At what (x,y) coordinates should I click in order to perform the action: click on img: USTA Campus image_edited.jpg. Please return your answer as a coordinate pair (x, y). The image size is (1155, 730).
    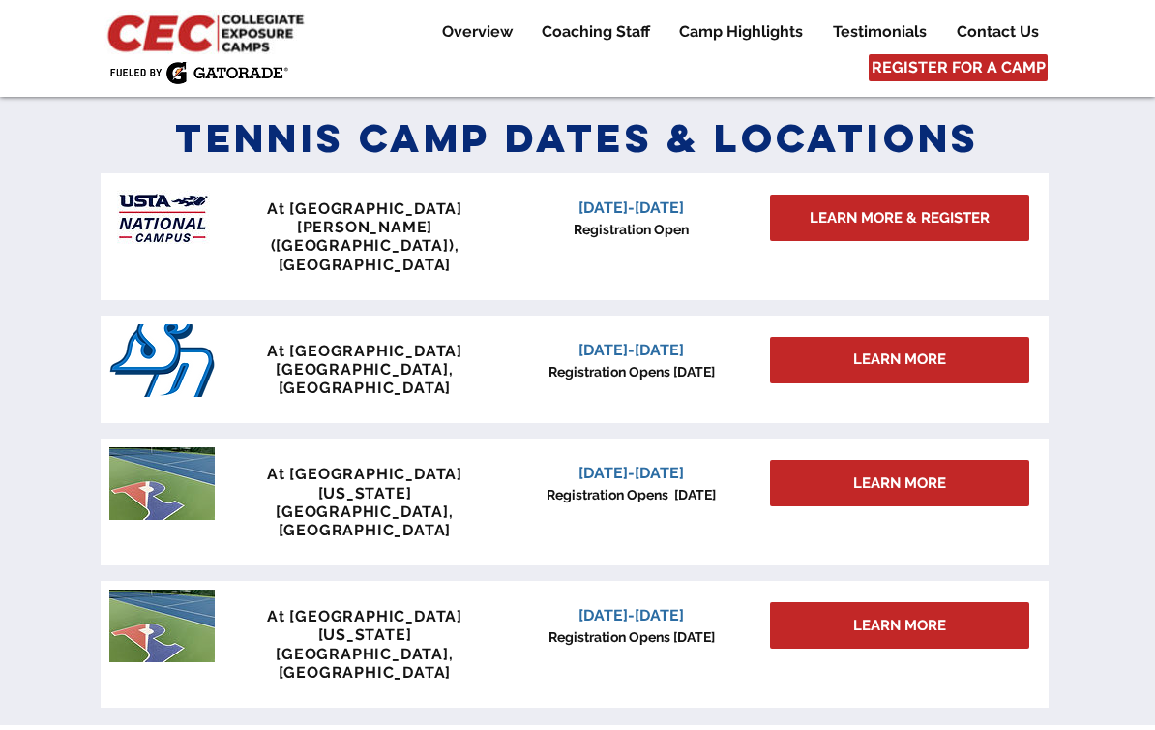
    Looking at the image, I should click on (162, 218).